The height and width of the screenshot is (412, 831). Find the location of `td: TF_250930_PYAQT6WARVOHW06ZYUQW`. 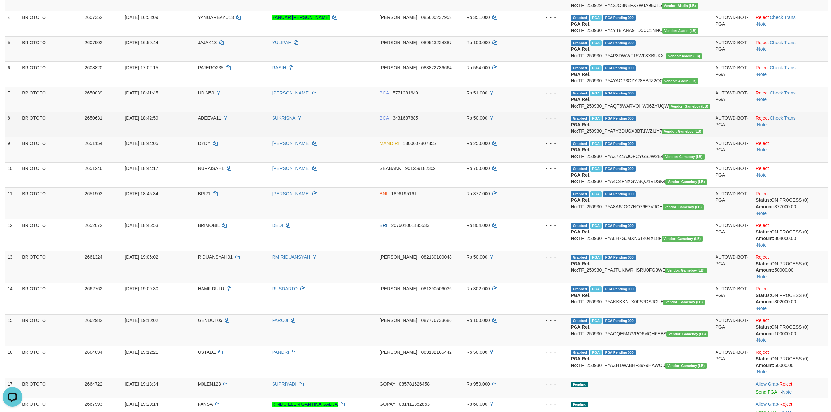

td: TF_250930_PYAQT6WARVOHW06ZYUQW is located at coordinates (640, 99).